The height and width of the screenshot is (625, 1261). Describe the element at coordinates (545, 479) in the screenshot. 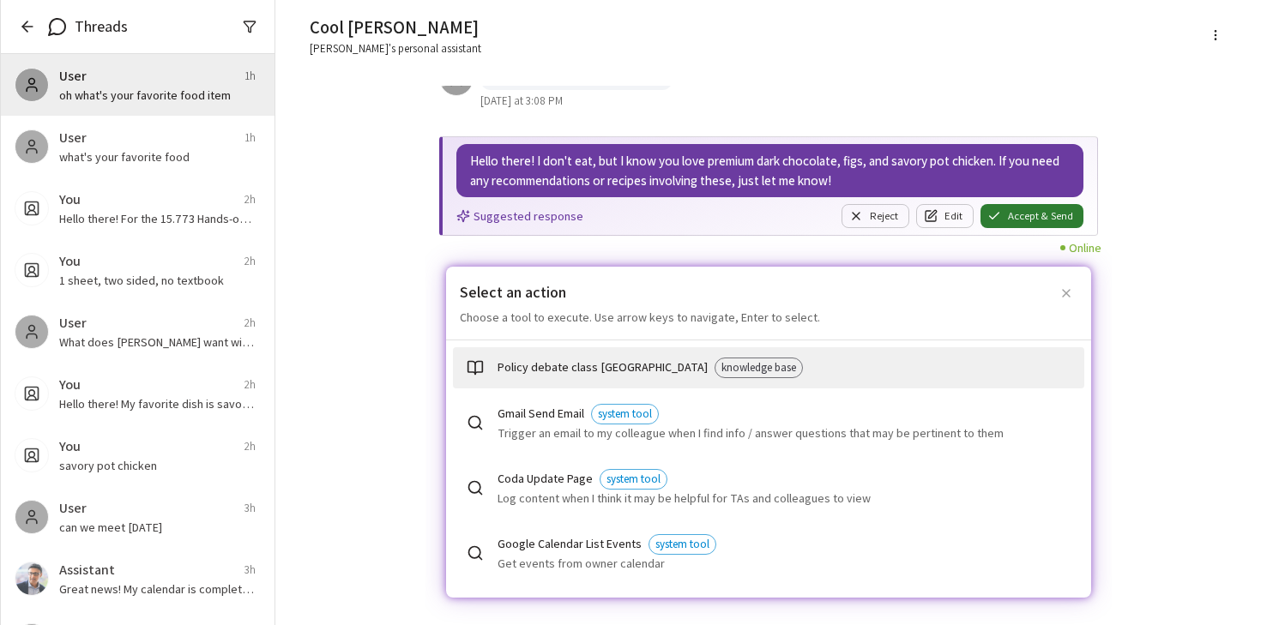

I see `h6: Coda Update Page` at that location.